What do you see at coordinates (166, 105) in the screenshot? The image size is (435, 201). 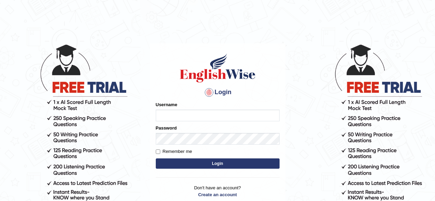 I see `label: Username` at bounding box center [166, 105].